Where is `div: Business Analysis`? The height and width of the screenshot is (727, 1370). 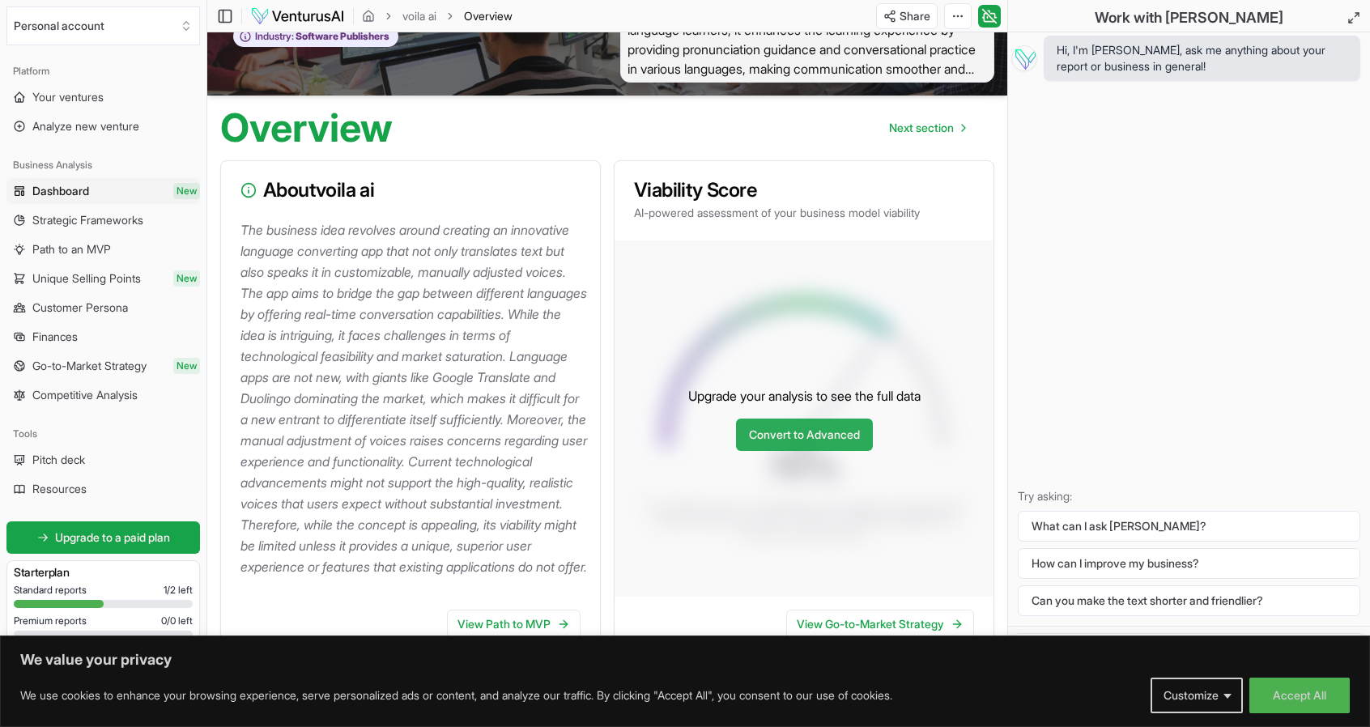
div: Business Analysis is located at coordinates (103, 165).